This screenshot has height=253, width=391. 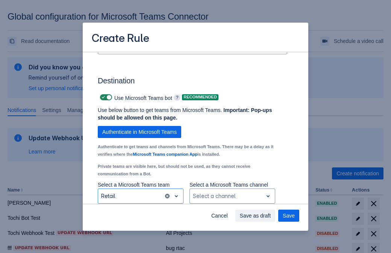 I want to click on button: Save as draft, so click(x=256, y=215).